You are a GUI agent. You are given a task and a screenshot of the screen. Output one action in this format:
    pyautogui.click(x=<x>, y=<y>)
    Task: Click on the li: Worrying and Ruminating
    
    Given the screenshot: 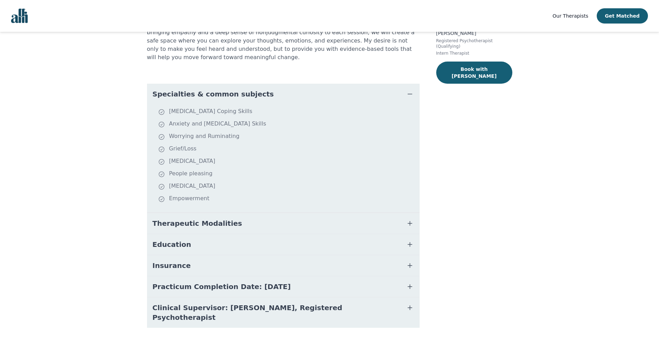 What is the action you would take?
    pyautogui.click(x=288, y=137)
    